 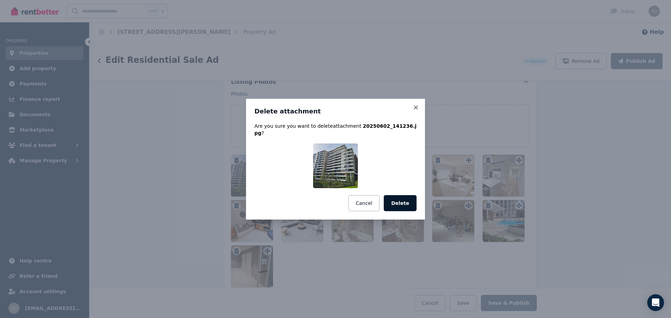 I want to click on span: 20250602_141236.jpg, so click(x=336, y=130).